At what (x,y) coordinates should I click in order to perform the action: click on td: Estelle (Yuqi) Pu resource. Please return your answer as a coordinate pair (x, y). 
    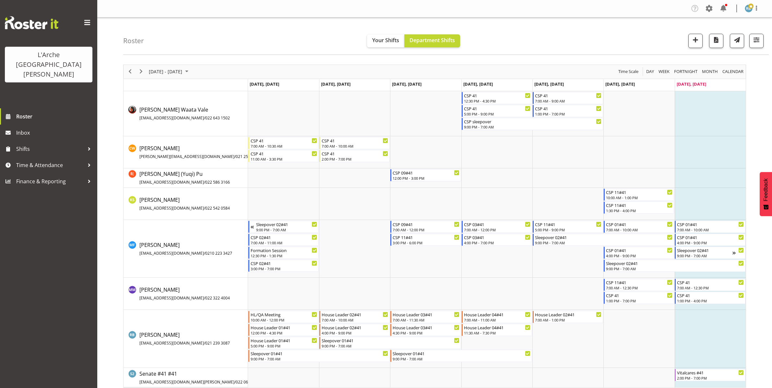
    Looking at the image, I should click on (186, 178).